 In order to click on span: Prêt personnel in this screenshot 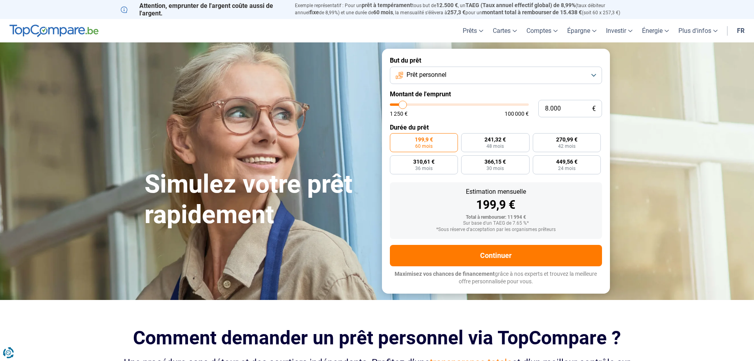, I will do `click(426, 75)`.